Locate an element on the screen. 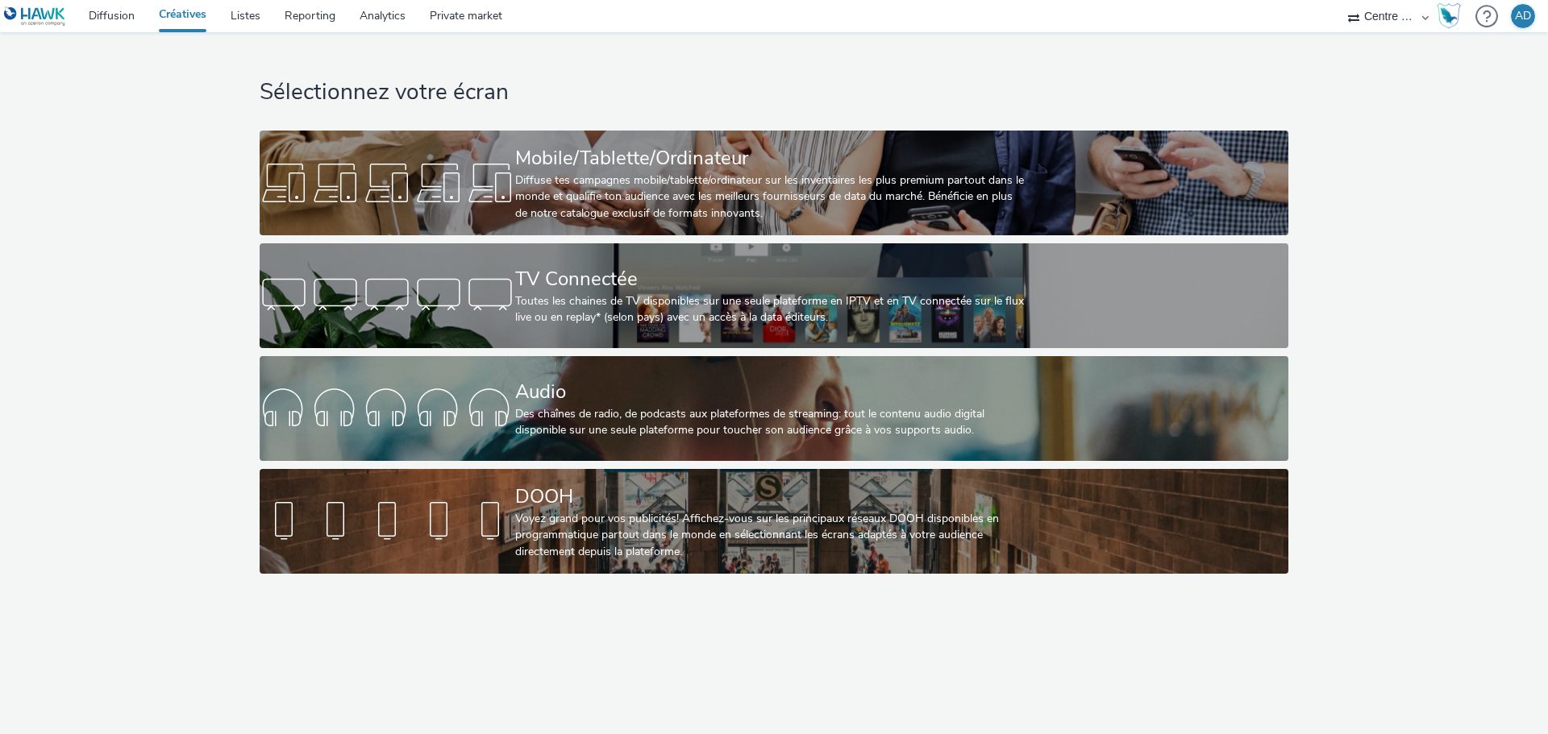  div: DOOH is located at coordinates (771, 497).